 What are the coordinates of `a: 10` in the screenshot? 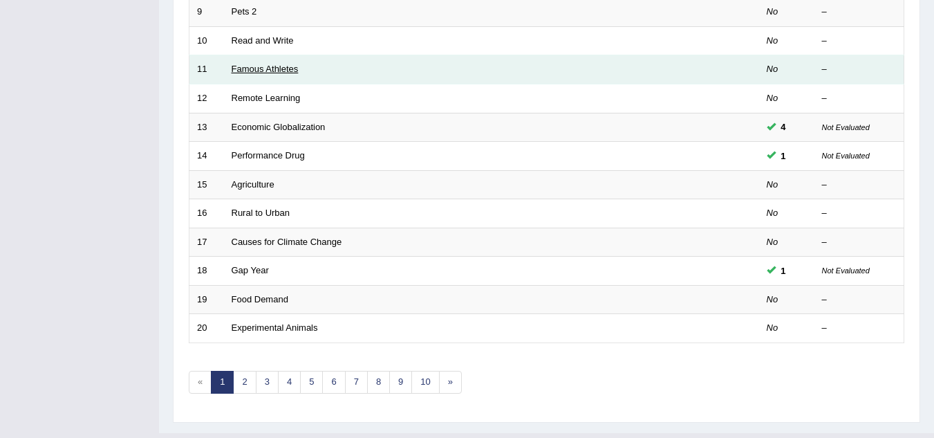 It's located at (425, 382).